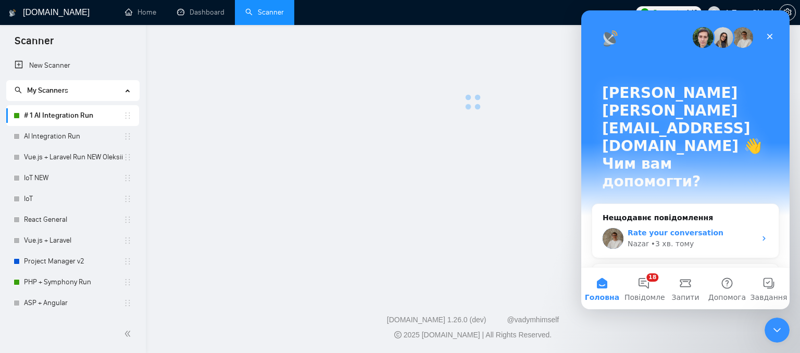  What do you see at coordinates (94, 222) in the screenshot?
I see `span: Rate your conversation` at bounding box center [94, 222].